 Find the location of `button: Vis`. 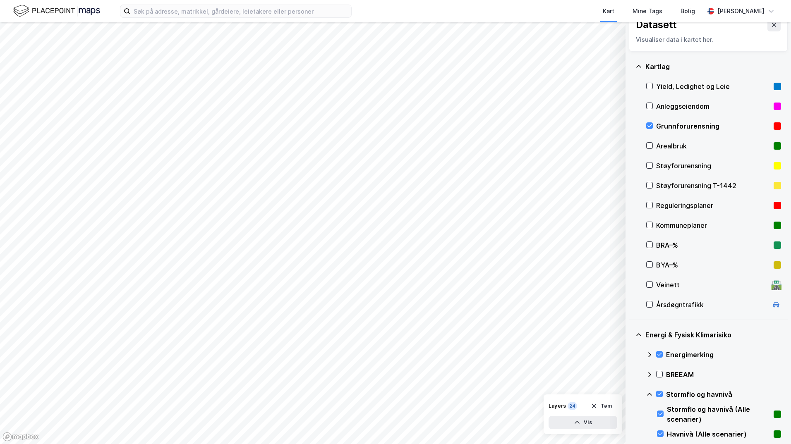

button: Vis is located at coordinates (583, 423).